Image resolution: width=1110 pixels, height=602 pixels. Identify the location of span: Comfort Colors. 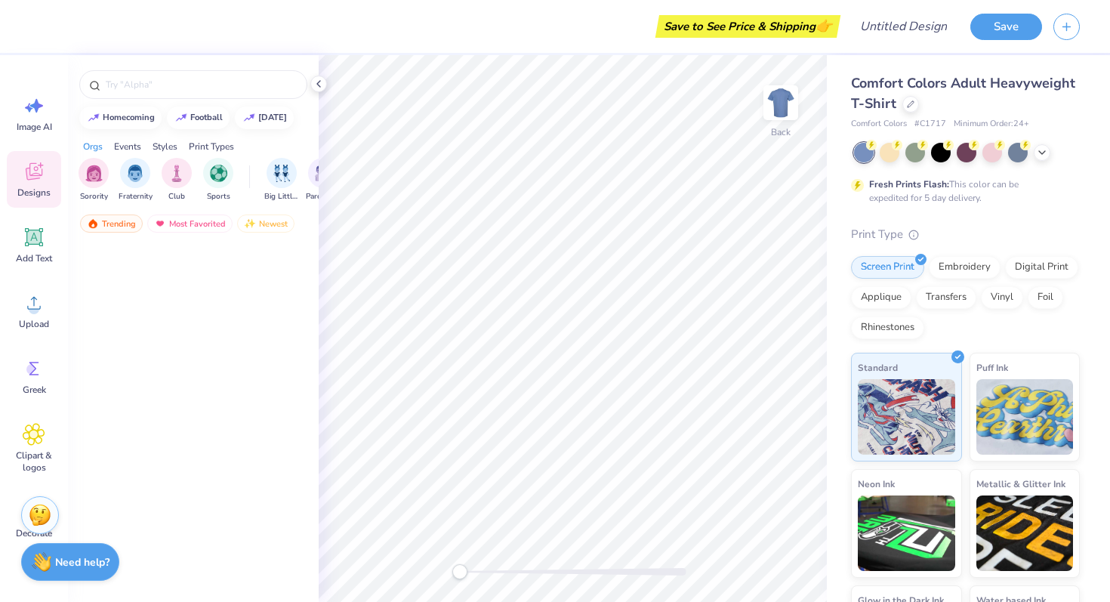
(879, 124).